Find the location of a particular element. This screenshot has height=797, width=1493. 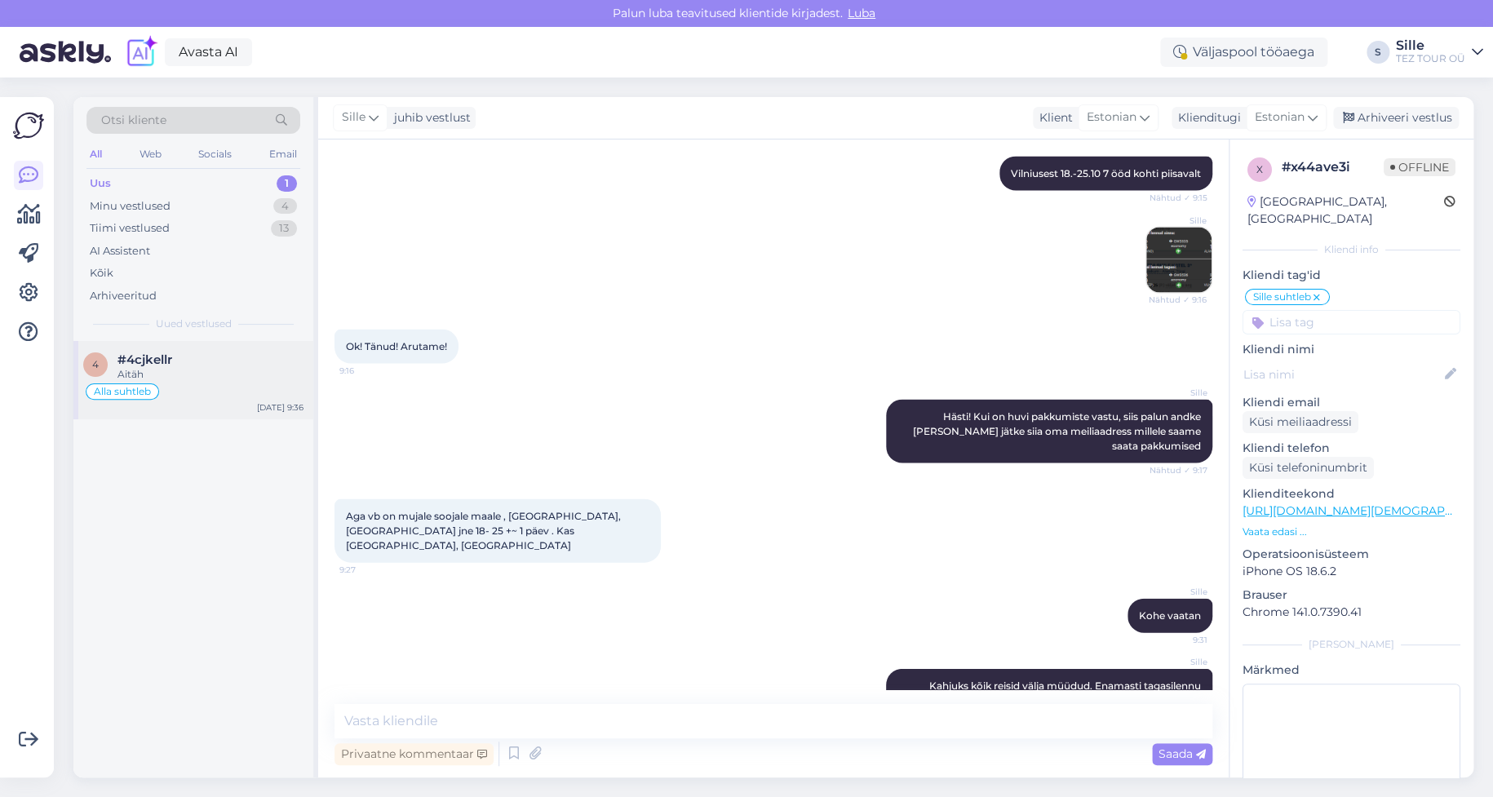

input: Lisa tag is located at coordinates (1351, 322).